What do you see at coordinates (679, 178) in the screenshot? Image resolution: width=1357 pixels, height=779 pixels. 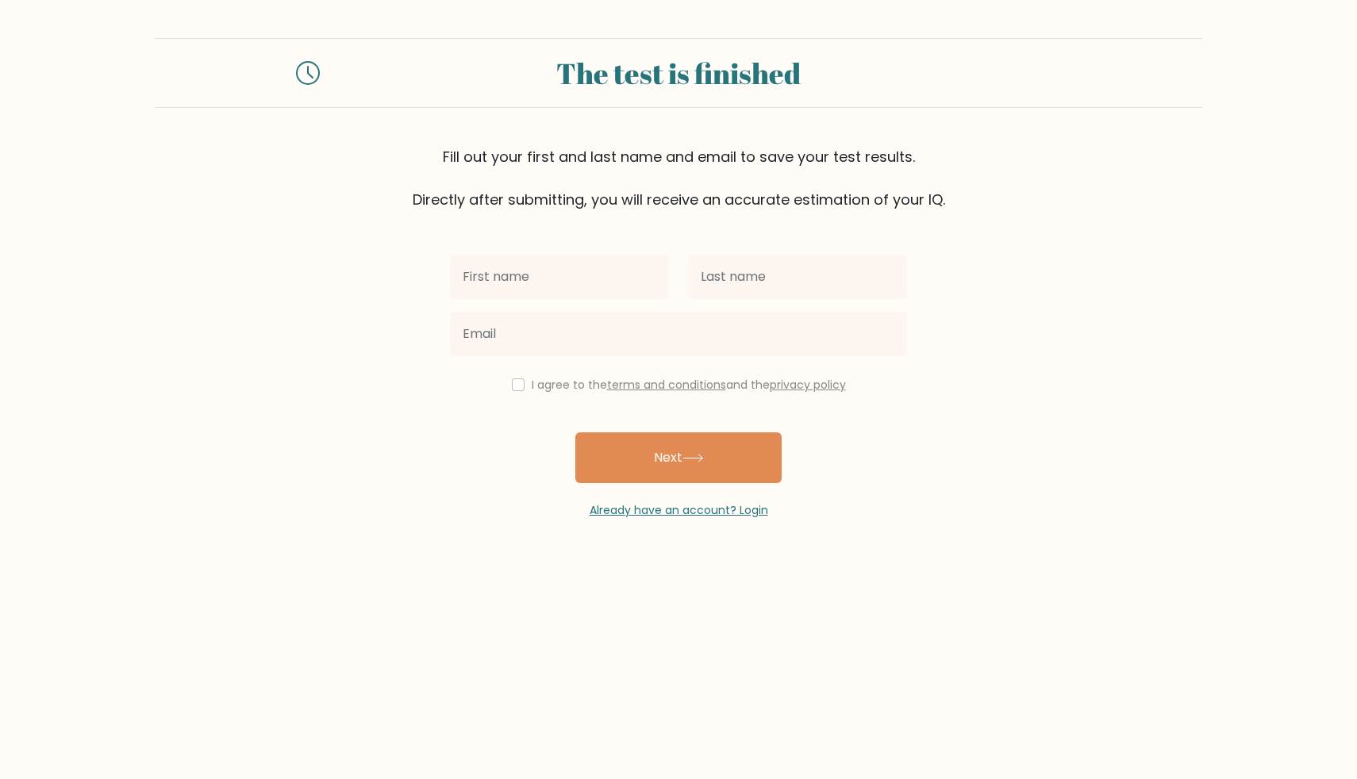 I see `div: Fill out your first and last name and email to save your test results. Directly after submitting,...` at bounding box center [679, 178].